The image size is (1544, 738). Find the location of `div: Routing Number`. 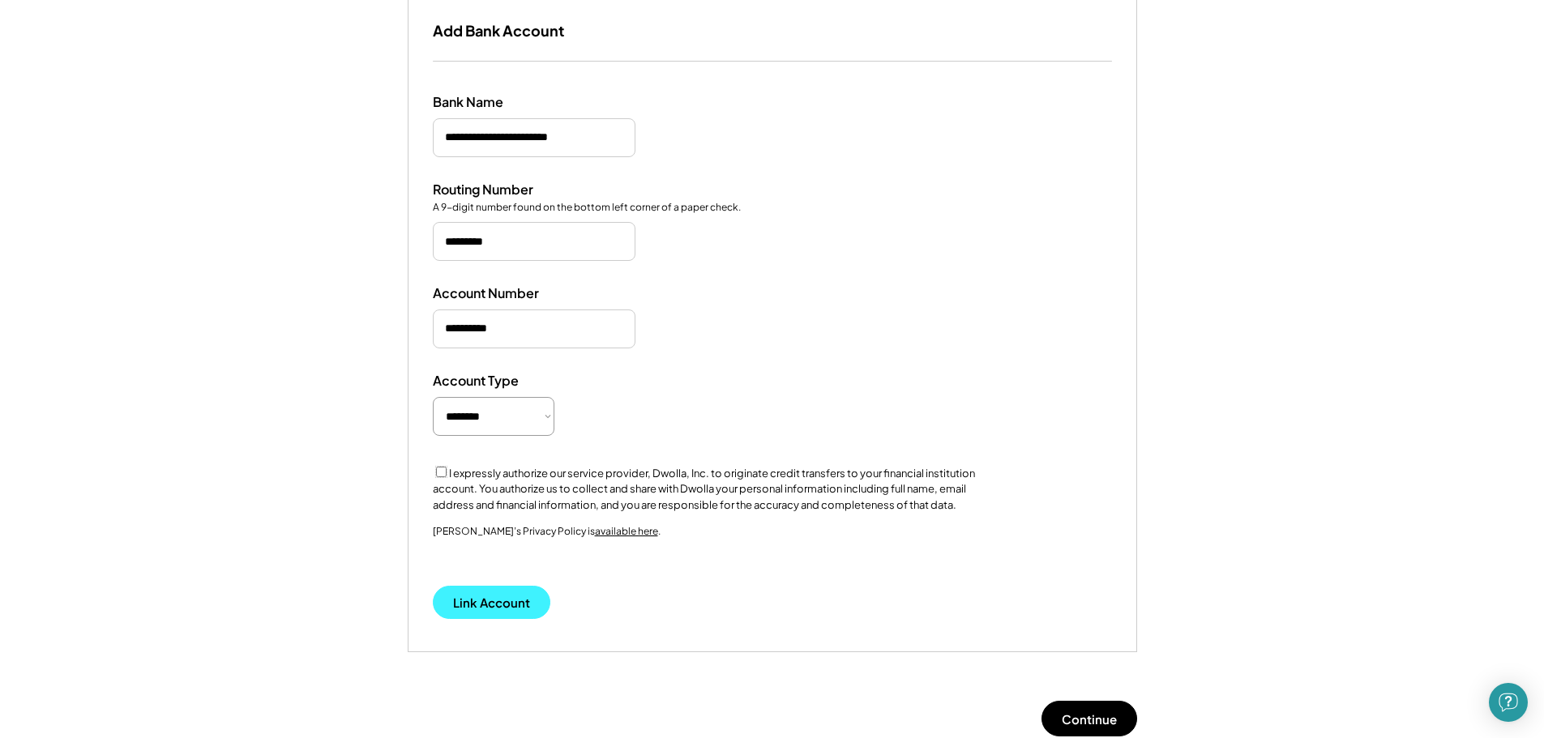

div: Routing Number is located at coordinates (514, 190).